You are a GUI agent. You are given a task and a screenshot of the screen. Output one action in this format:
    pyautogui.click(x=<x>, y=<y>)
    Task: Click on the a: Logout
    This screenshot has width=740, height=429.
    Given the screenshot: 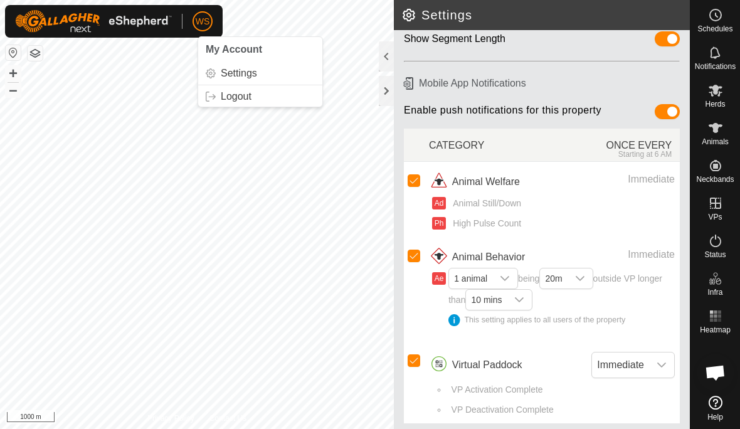 What is the action you would take?
    pyautogui.click(x=260, y=97)
    